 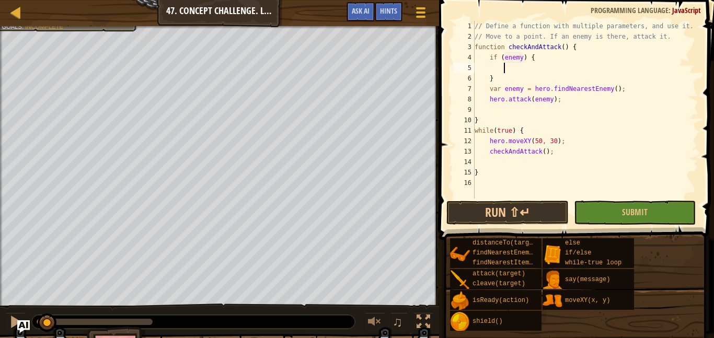 I want to click on div: 12, so click(x=464, y=141).